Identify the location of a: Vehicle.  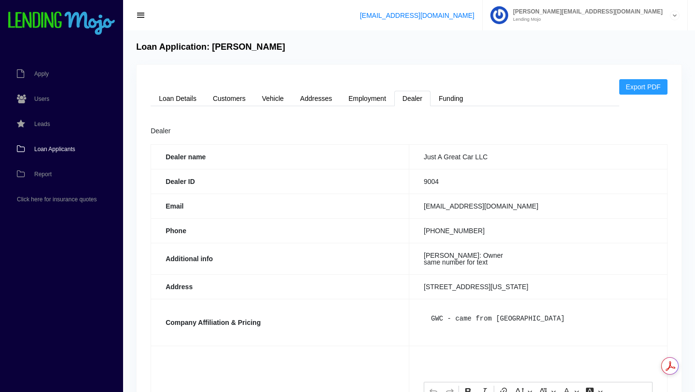
(273, 99).